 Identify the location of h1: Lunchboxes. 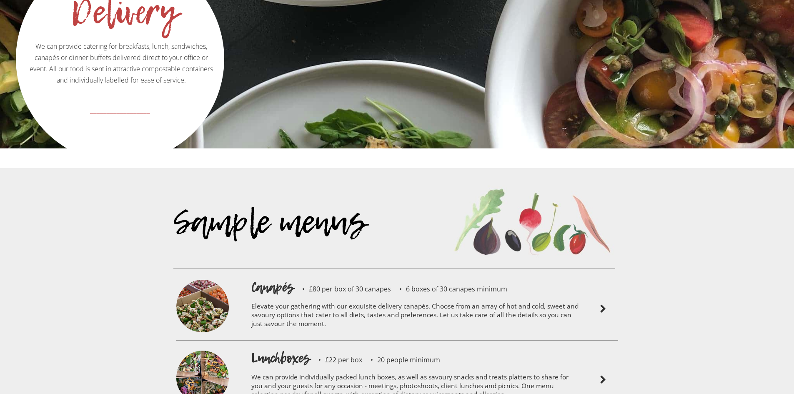
(280, 358).